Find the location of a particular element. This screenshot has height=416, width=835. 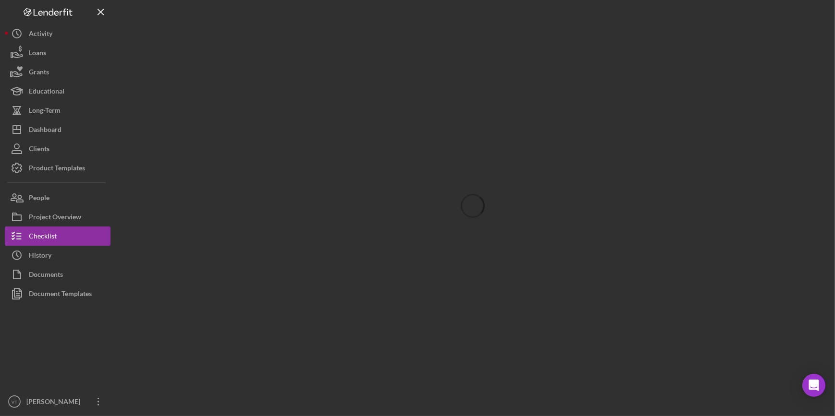

button: Loans is located at coordinates (58, 53).